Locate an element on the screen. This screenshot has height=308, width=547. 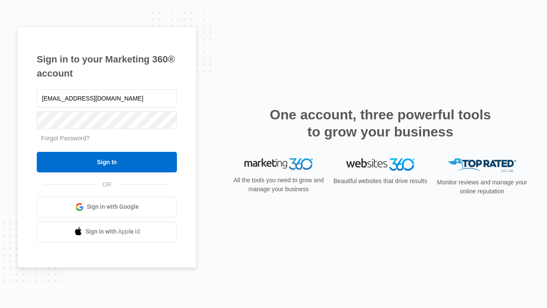
span: OR is located at coordinates (107, 184).